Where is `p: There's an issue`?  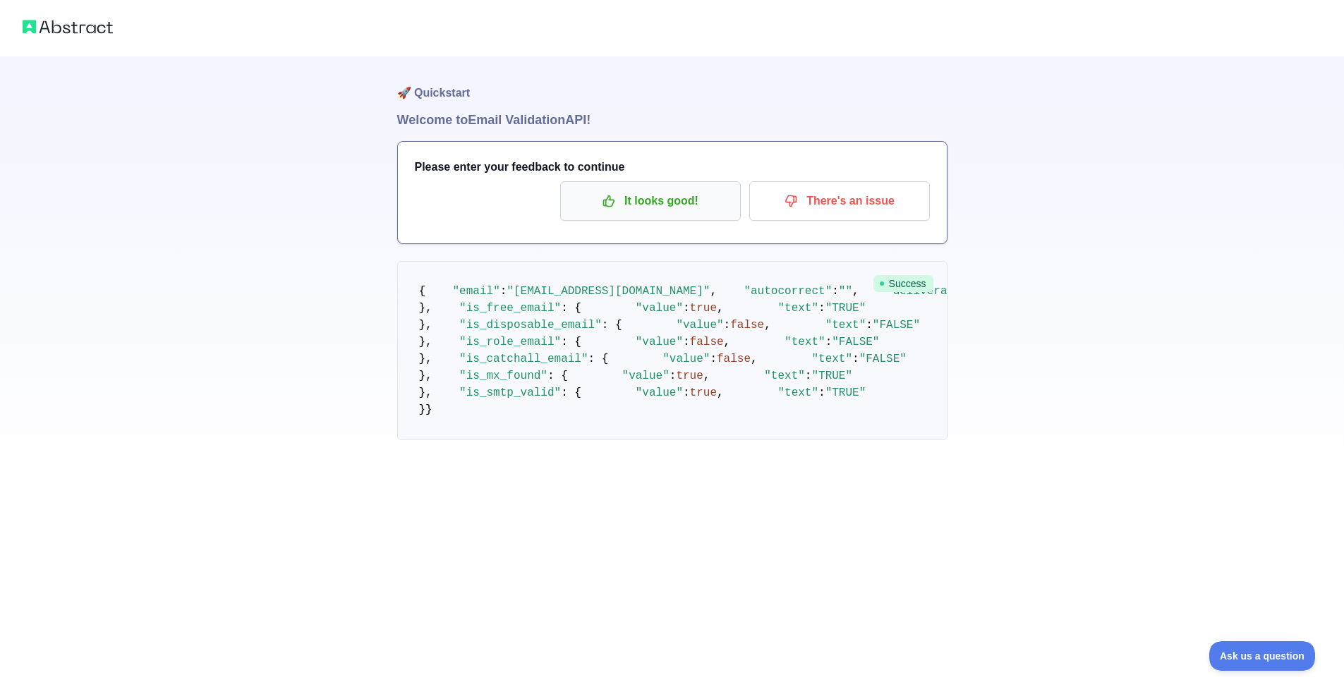
p: There's an issue is located at coordinates (839, 201).